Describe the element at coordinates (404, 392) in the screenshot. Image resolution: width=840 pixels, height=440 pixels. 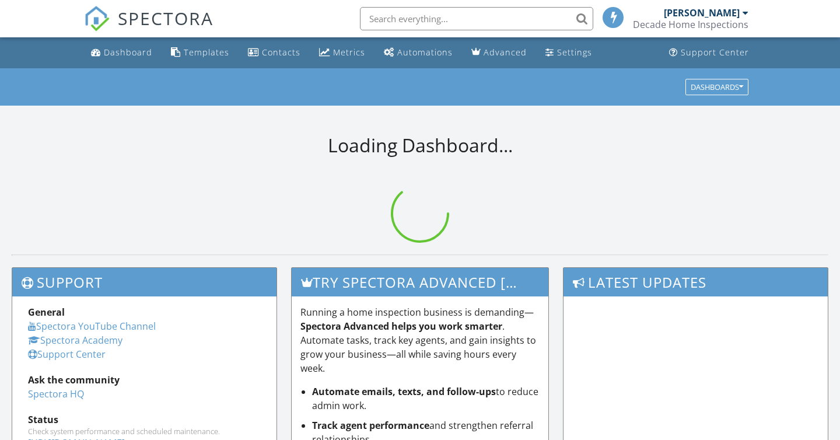
I see `strong: Automate emails, texts, and follow-ups` at that location.